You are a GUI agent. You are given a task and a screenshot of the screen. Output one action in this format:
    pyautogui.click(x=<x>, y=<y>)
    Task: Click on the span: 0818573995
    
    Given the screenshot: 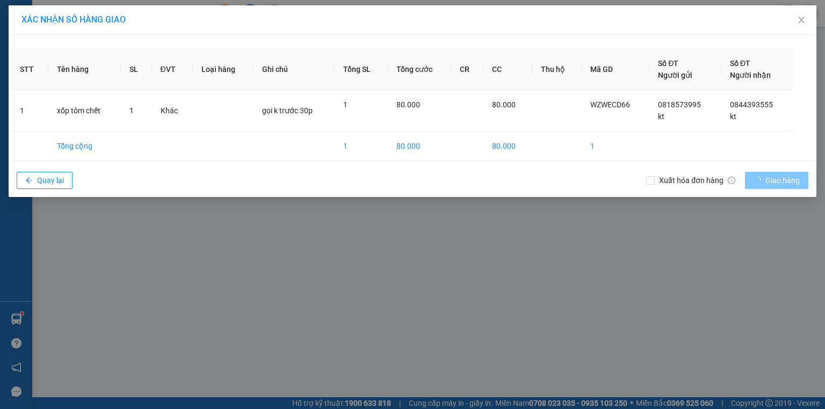 What is the action you would take?
    pyautogui.click(x=679, y=105)
    